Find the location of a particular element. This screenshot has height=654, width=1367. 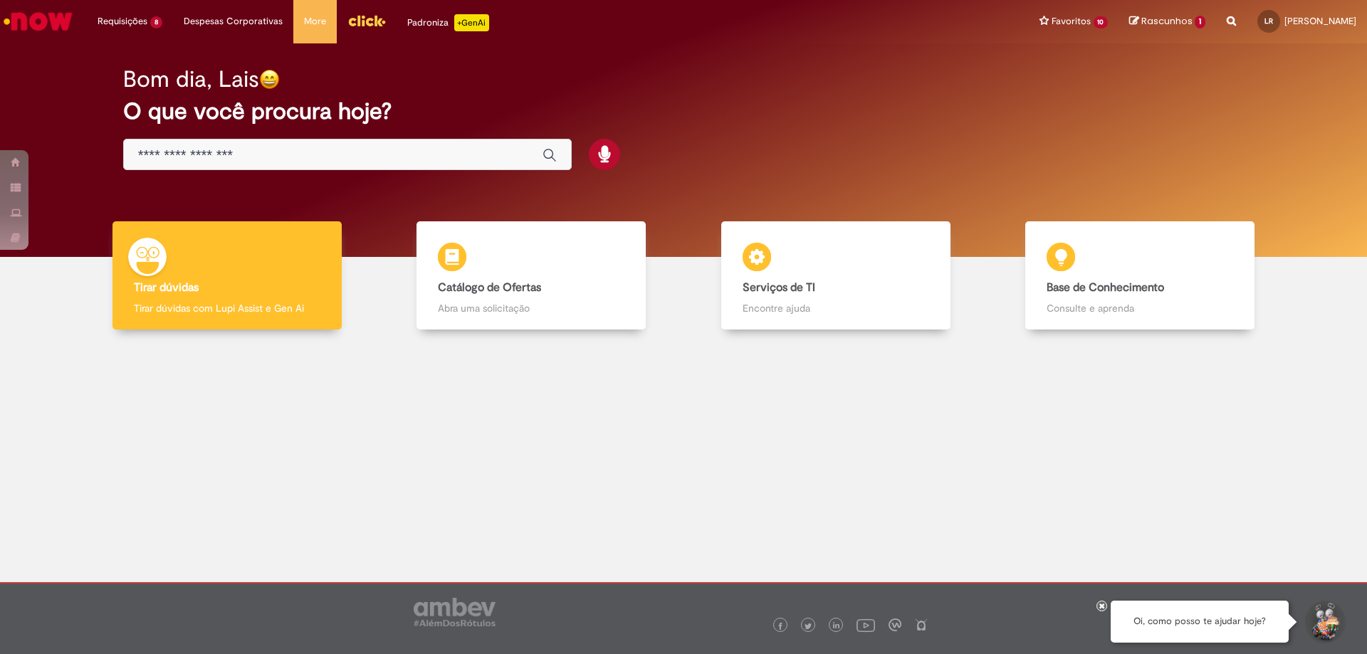

span: 1 is located at coordinates (1200, 22).